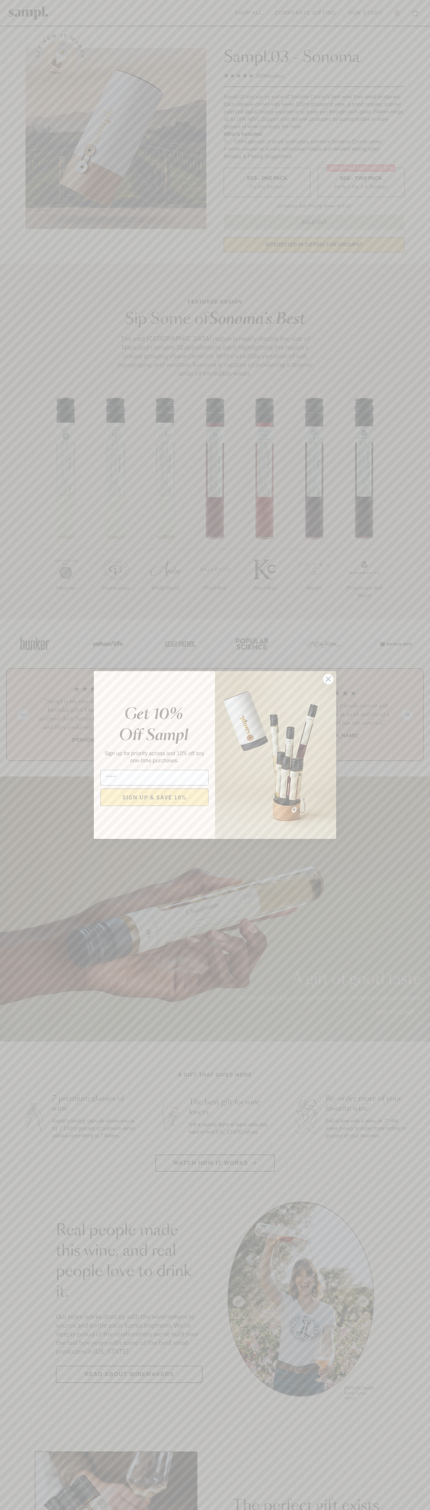 The height and width of the screenshot is (1510, 430). Describe the element at coordinates (154, 778) in the screenshot. I see `input: Email` at that location.